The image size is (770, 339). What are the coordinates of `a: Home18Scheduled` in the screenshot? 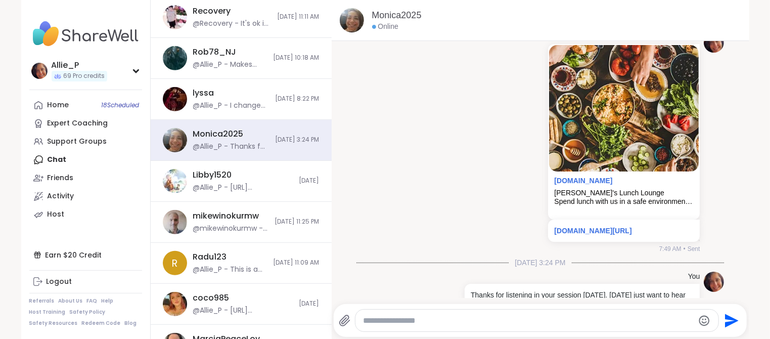 It's located at (85, 105).